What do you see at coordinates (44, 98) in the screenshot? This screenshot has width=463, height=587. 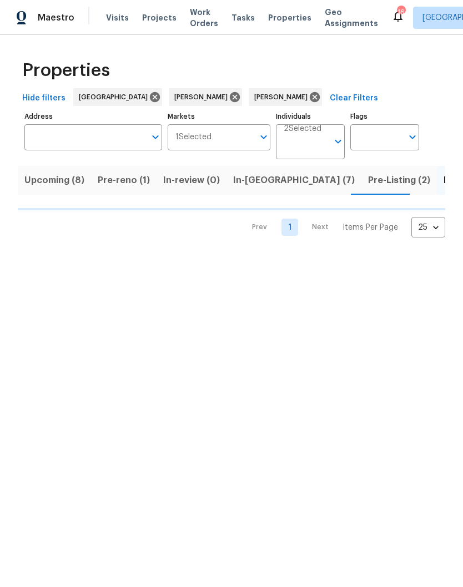 I see `button: Hide filters` at bounding box center [44, 98].